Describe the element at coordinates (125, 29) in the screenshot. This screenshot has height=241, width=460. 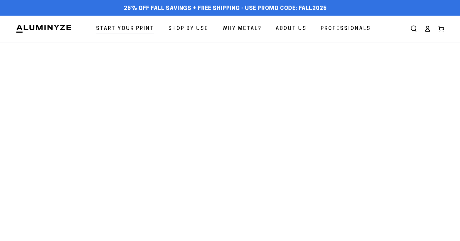
I see `span: Start Your Print` at that location.